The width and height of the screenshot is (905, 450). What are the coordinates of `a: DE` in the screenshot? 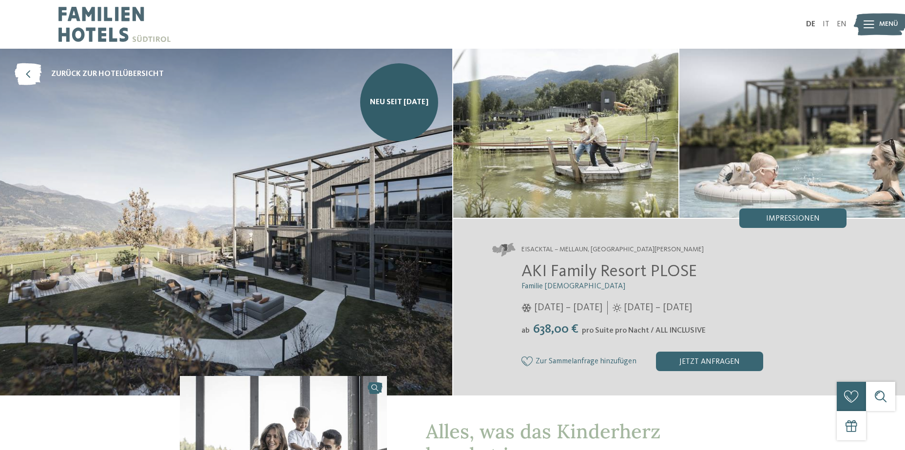 It's located at (810, 24).